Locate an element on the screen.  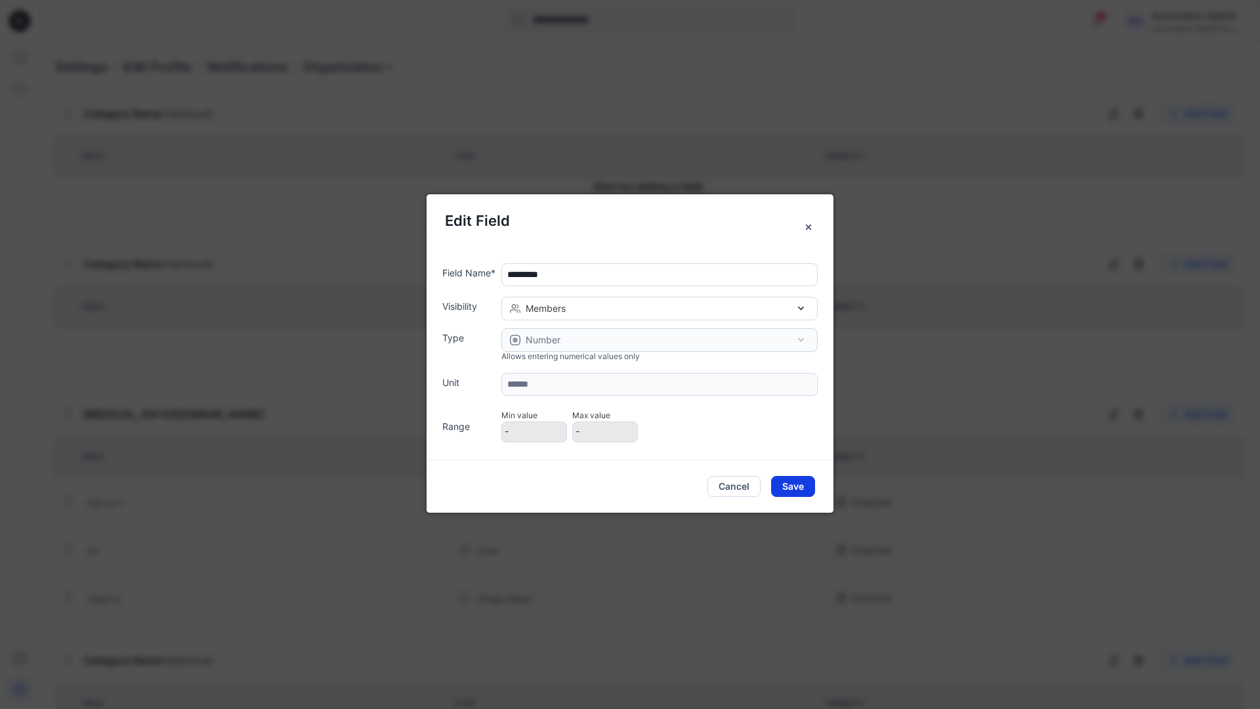
button: Save is located at coordinates (793, 486).